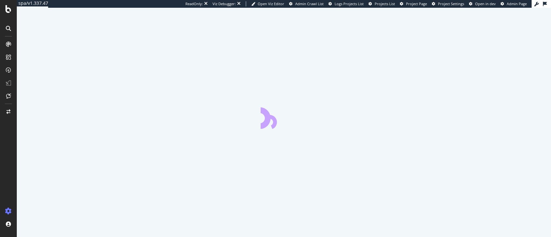 The image size is (551, 237). I want to click on span: Projects List, so click(384, 4).